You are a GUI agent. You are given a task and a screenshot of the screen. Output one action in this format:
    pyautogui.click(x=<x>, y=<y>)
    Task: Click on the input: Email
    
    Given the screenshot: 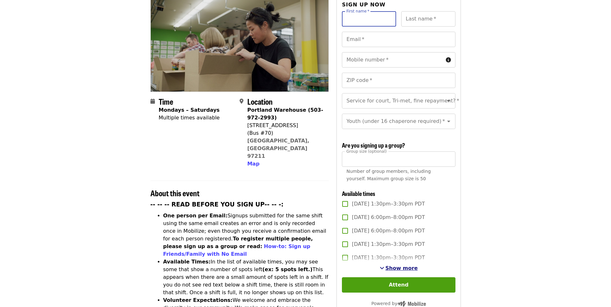 What is the action you would take?
    pyautogui.click(x=398, y=39)
    